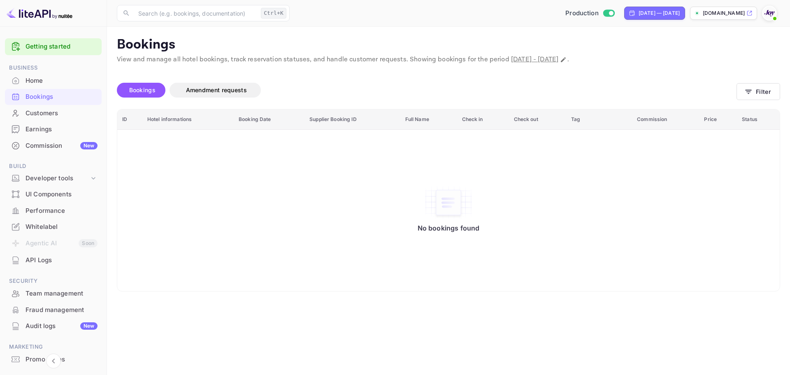 The width and height of the screenshot is (790, 375). I want to click on span: Production, so click(582, 13).